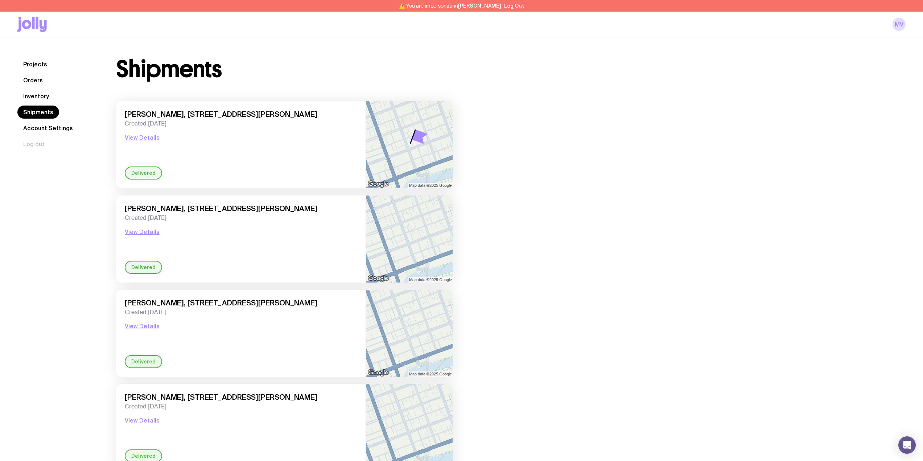 This screenshot has height=461, width=923. I want to click on span: ⚠️ You are impersonating, so click(450, 6).